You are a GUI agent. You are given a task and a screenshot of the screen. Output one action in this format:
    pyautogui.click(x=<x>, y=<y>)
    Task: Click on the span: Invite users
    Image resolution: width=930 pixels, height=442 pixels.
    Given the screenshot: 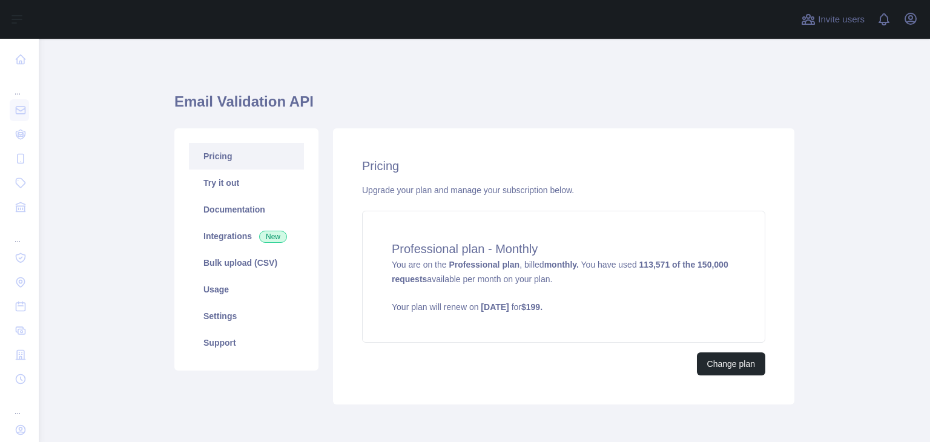 What is the action you would take?
    pyautogui.click(x=841, y=19)
    